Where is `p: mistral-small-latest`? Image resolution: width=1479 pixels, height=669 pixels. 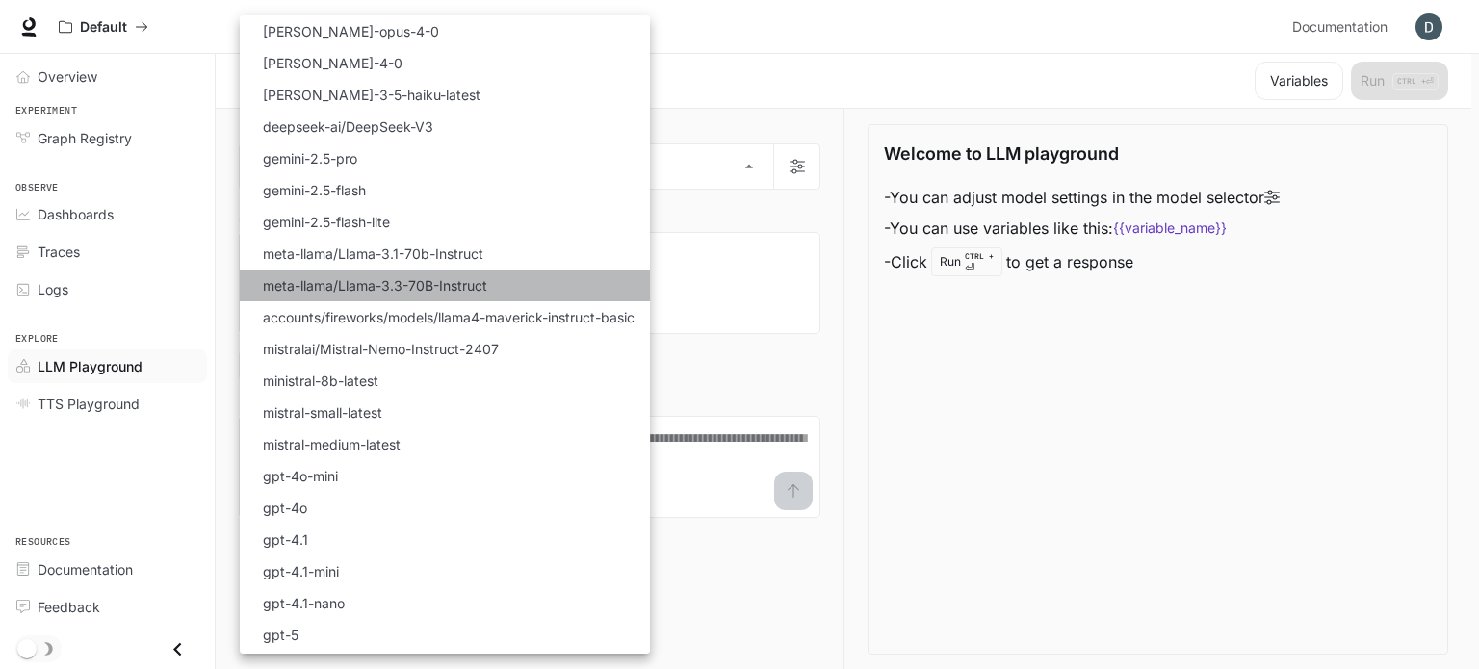 p: mistral-small-latest is located at coordinates (323, 412).